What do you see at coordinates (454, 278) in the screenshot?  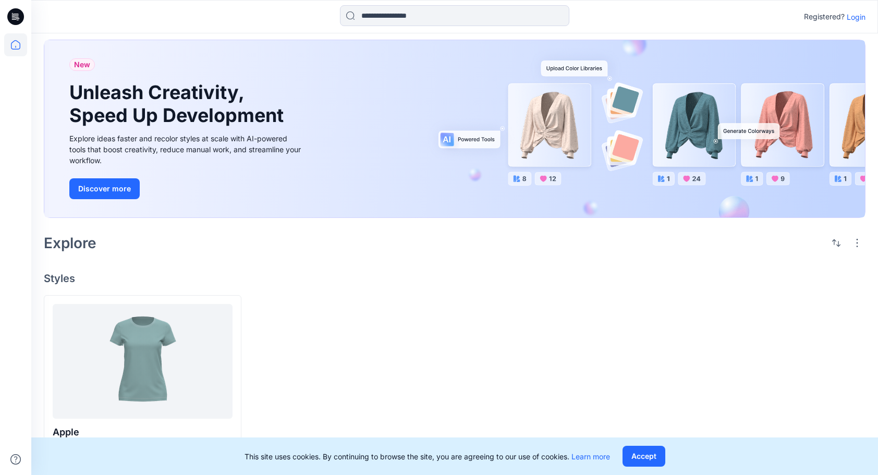 I see `h4: Styles` at bounding box center [454, 278].